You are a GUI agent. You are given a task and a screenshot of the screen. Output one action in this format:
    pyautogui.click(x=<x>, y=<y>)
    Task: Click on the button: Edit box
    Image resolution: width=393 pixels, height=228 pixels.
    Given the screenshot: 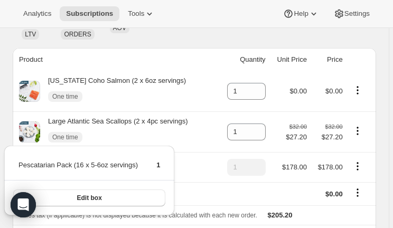 What is the action you would take?
    pyautogui.click(x=89, y=198)
    